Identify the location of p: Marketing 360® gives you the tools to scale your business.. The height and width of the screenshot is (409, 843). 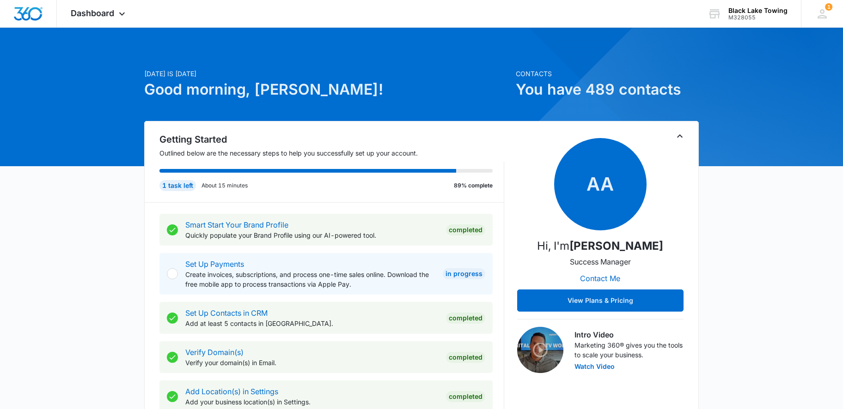
(629, 350).